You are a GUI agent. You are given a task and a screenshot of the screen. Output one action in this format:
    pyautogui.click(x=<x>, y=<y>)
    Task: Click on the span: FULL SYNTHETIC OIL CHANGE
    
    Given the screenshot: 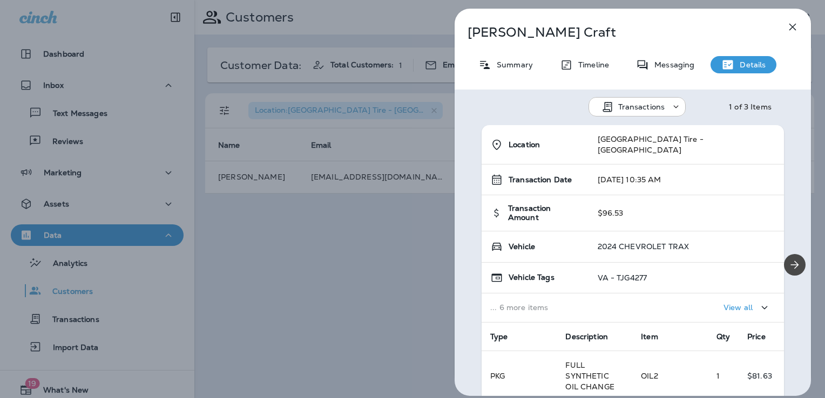 What is the action you would take?
    pyautogui.click(x=590, y=376)
    